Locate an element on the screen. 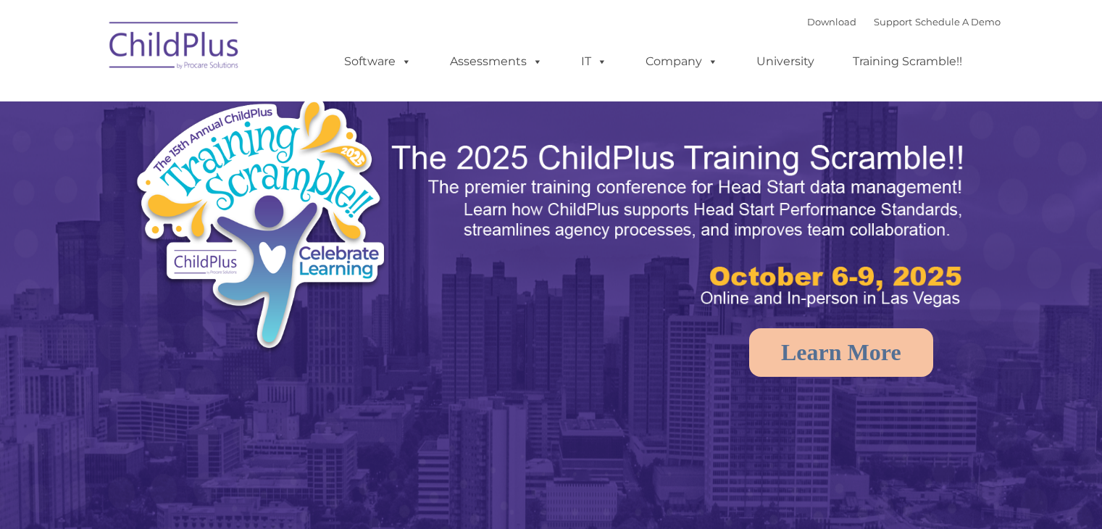  a: Learn More is located at coordinates (841, 352).